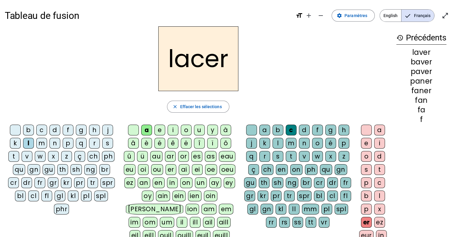 The image size is (456, 237). I want to click on div: eau, so click(227, 157).